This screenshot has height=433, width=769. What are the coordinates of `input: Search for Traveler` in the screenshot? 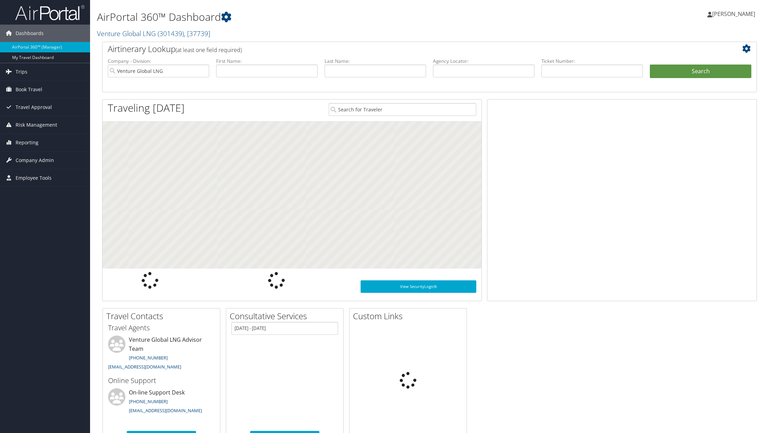 It's located at (403, 109).